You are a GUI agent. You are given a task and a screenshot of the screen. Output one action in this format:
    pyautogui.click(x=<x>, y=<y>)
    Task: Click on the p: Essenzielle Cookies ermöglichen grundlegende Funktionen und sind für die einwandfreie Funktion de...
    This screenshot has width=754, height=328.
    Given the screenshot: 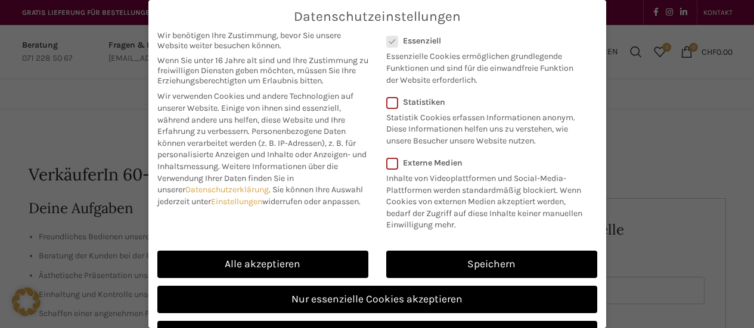 What is the action you would take?
    pyautogui.click(x=484, y=66)
    